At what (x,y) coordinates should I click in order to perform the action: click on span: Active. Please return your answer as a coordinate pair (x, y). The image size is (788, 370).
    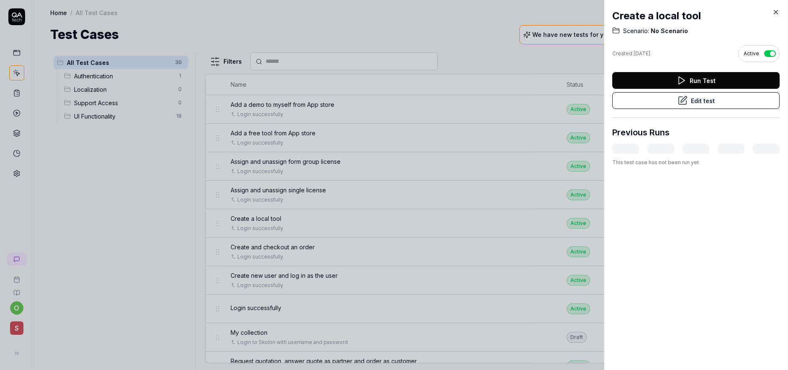
    Looking at the image, I should click on (751, 54).